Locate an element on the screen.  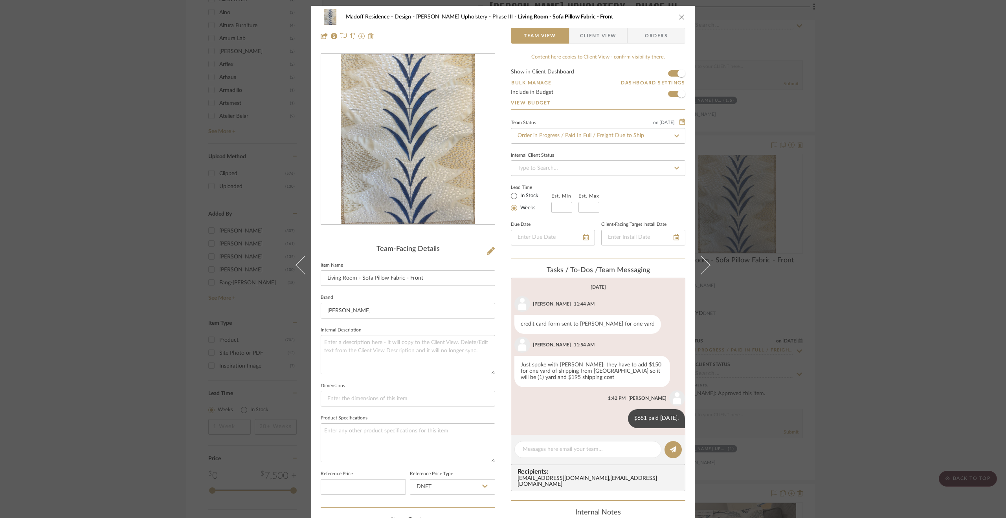
div: Internal Notes is located at coordinates (598, 513).